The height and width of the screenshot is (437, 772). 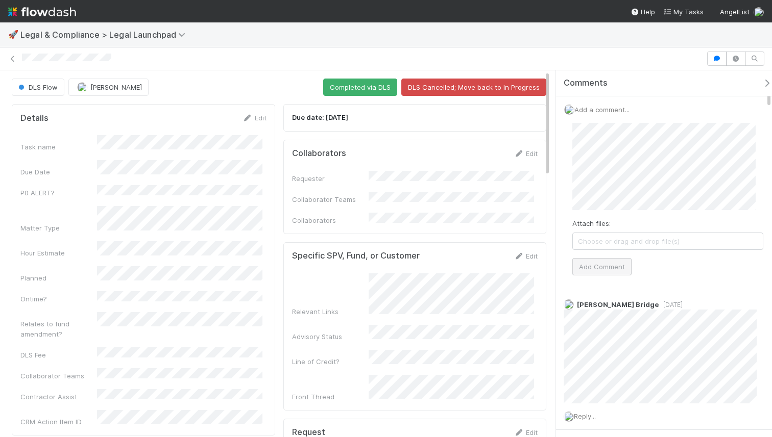 What do you see at coordinates (602, 267) in the screenshot?
I see `button: Add Comment` at bounding box center [602, 267].